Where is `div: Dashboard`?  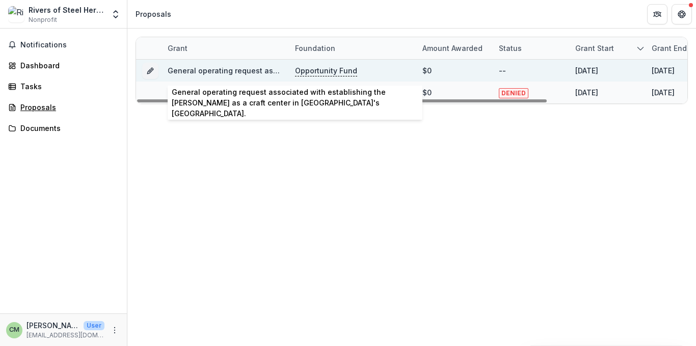
div: Dashboard is located at coordinates (67, 65).